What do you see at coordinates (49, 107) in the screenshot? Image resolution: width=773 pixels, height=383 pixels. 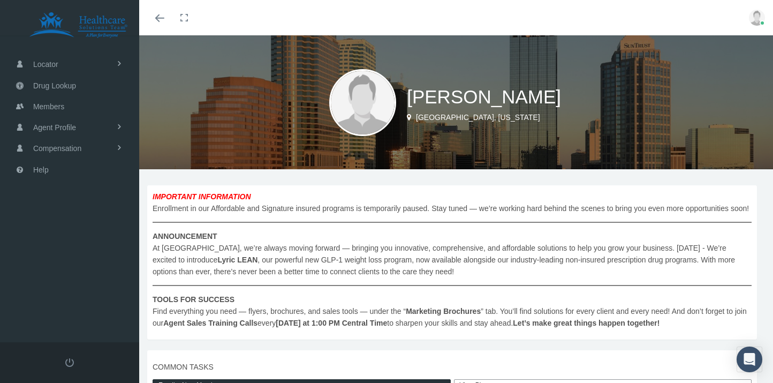 I see `span: Members` at bounding box center [49, 107].